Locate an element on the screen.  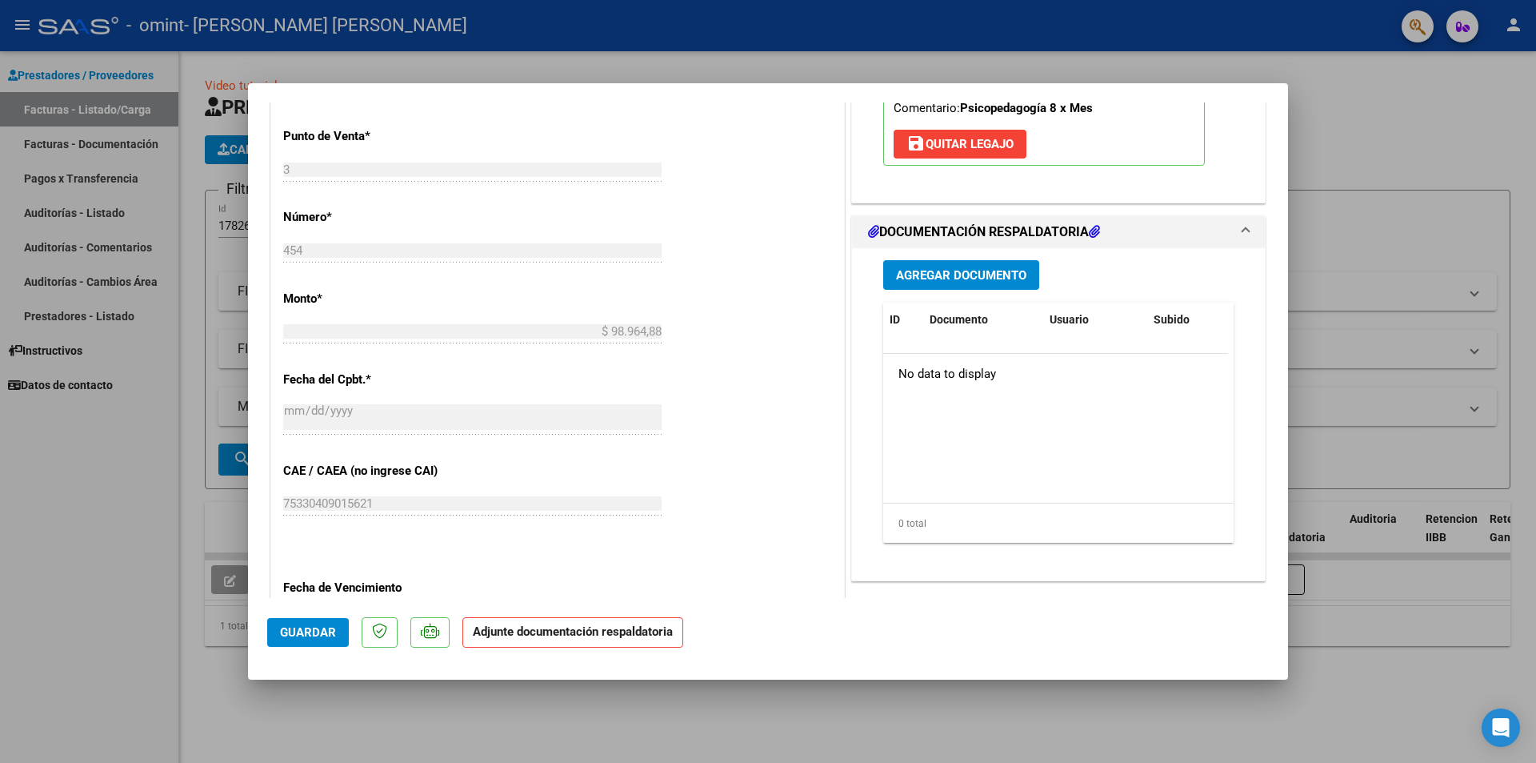
datatable-header-cell: Acción is located at coordinates (1267, 319).